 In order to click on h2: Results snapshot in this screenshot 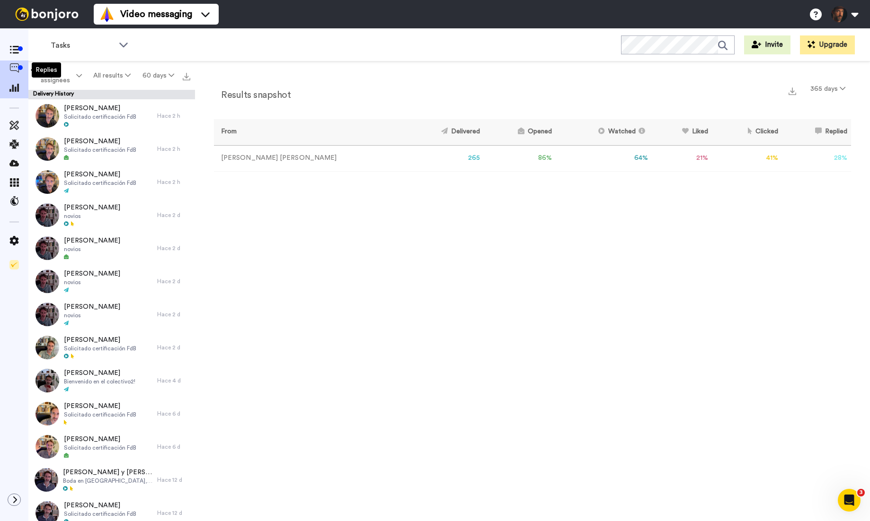, I will do `click(252, 95)`.